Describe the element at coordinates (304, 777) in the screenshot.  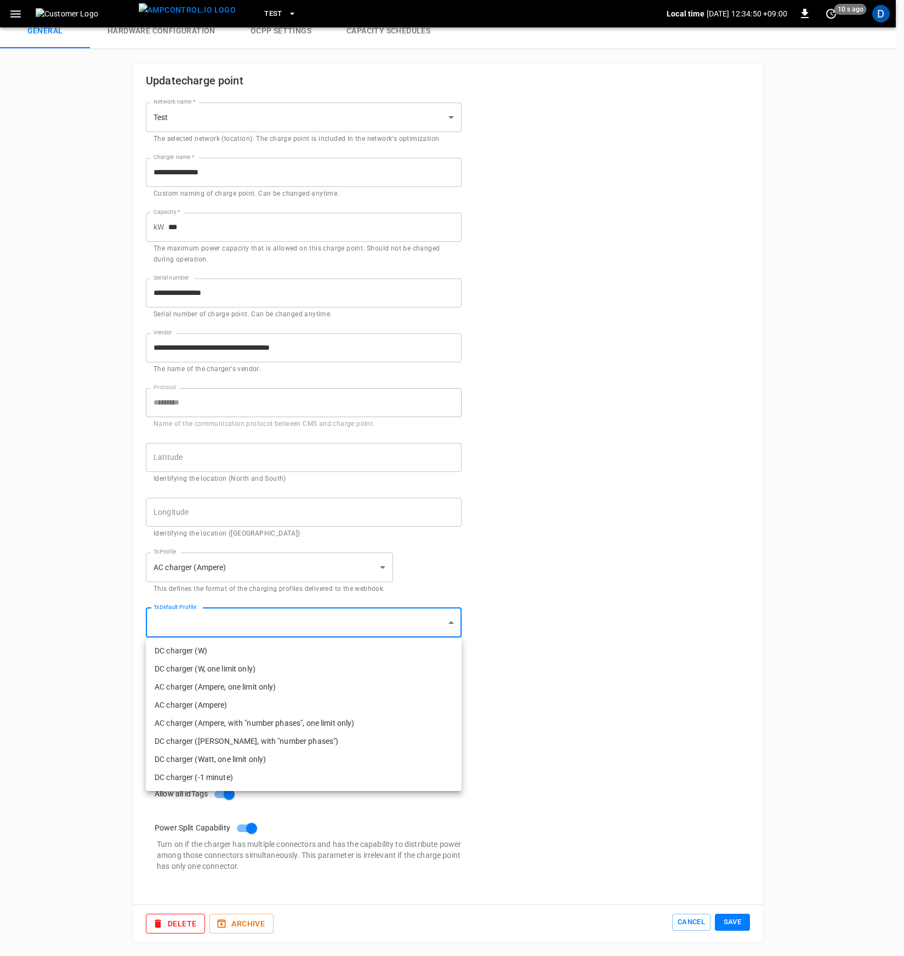
I see `li: DC charger (-1 minute)` at that location.